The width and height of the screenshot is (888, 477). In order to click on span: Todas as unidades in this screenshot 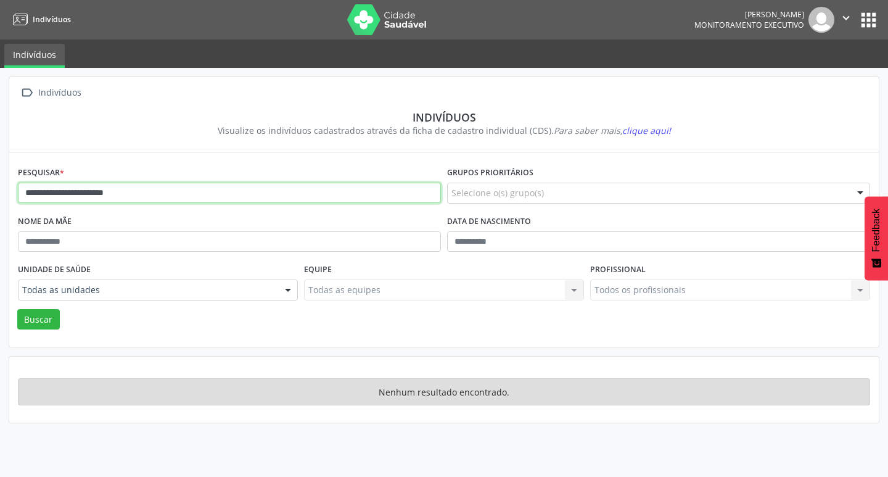, I will do `click(147, 290)`.